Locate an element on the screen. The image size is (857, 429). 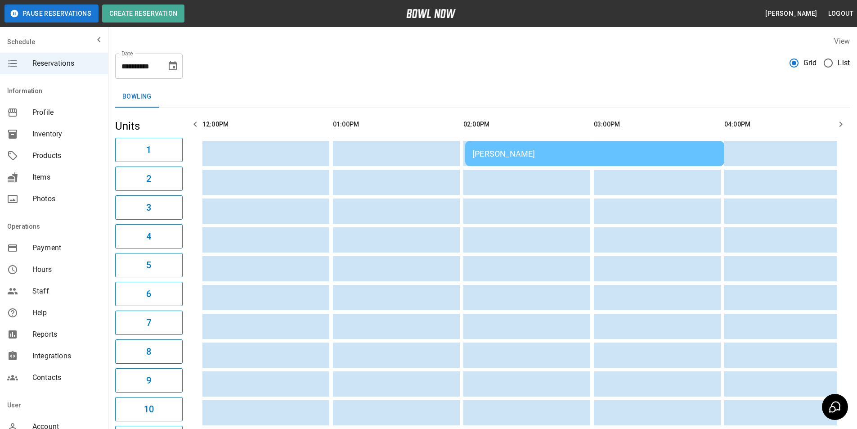
span: Hours is located at coordinates (67, 270).